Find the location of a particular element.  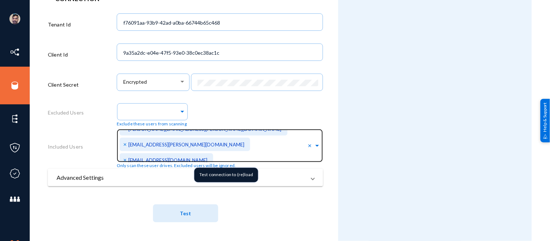

span: Test is located at coordinates (185, 214).